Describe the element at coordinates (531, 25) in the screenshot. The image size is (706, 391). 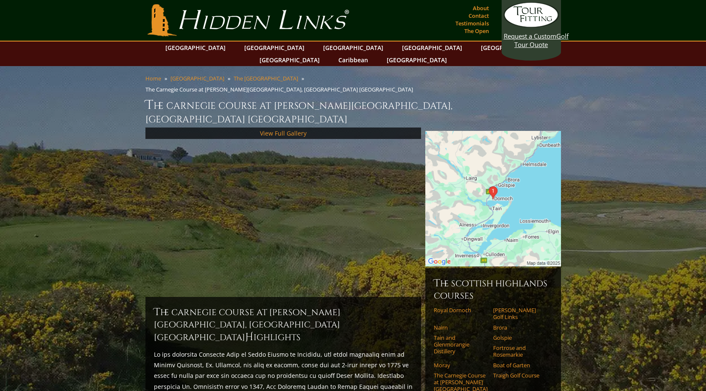
I see `a: Request a CustomGolf Tour Quote` at that location.